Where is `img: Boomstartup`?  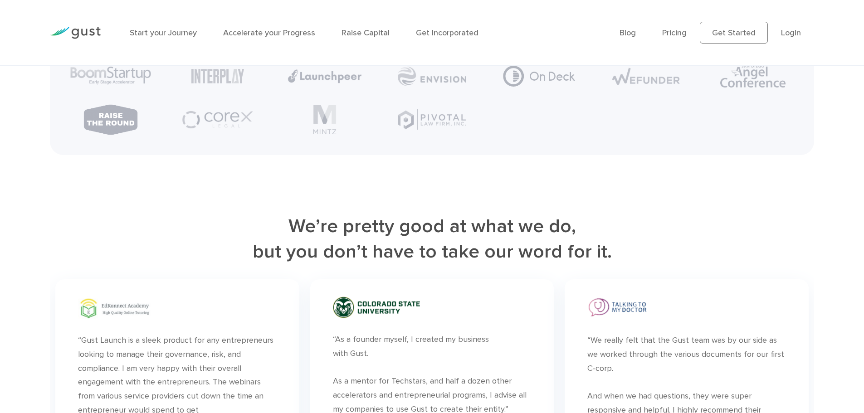
img: Boomstartup is located at coordinates (111, 76).